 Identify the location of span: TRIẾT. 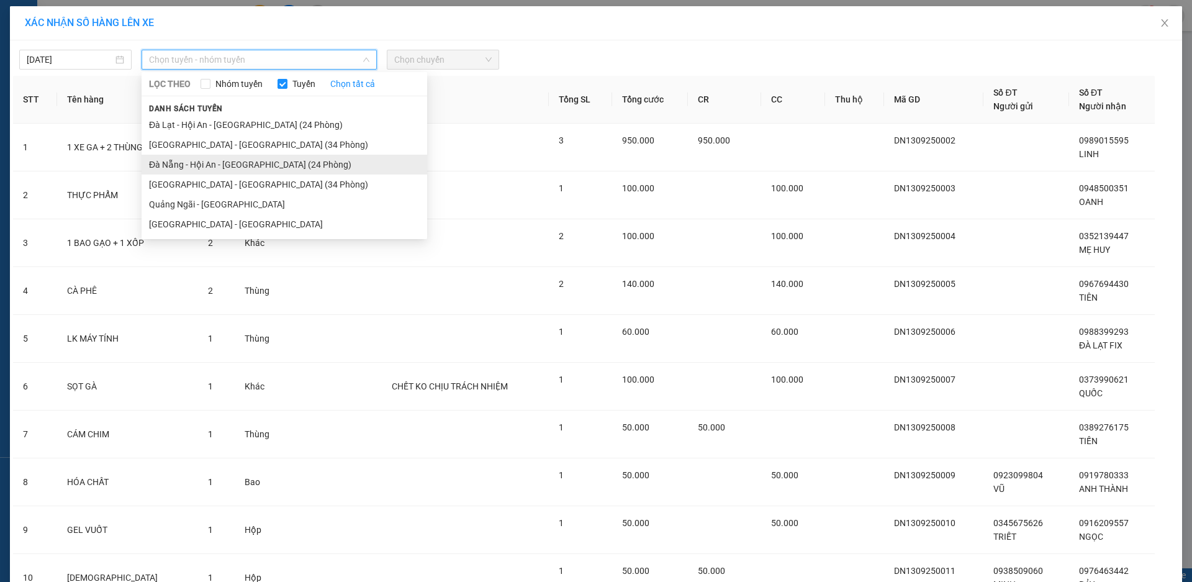
(1005, 537).